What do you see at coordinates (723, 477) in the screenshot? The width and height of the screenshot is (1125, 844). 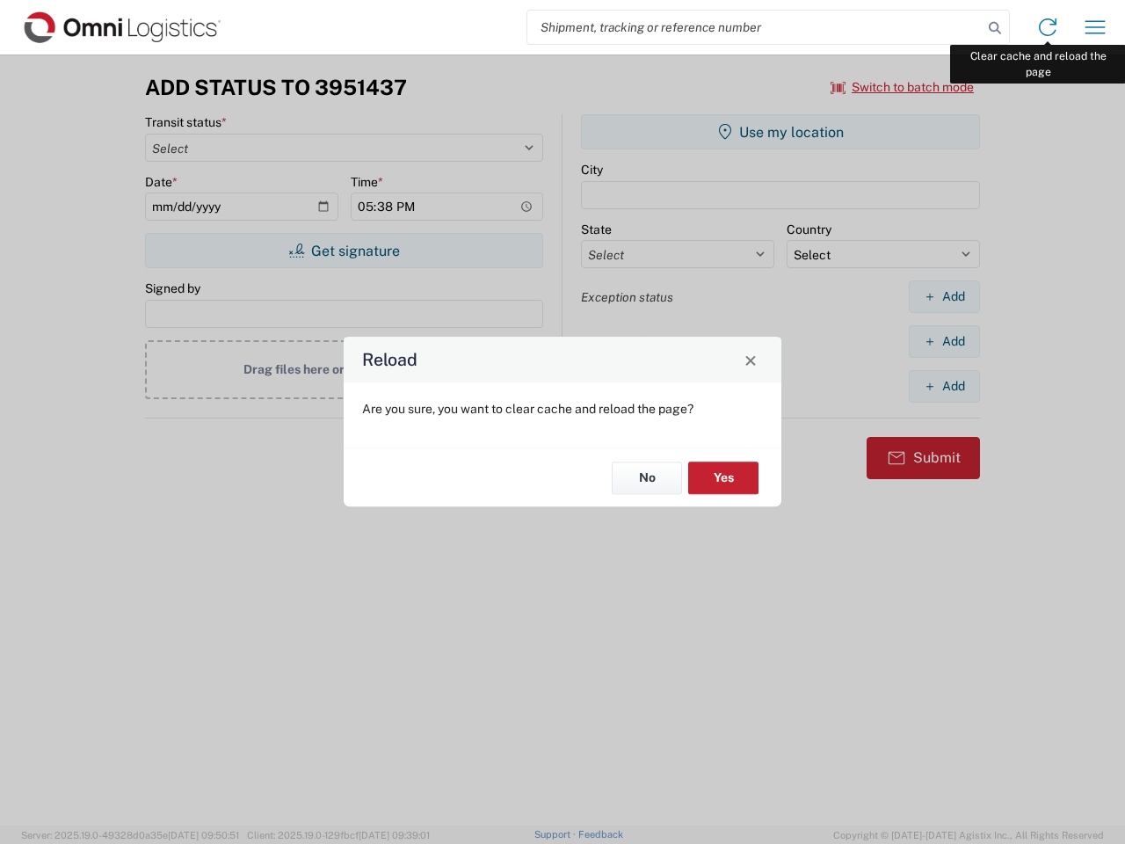 I see `button: Yes` at bounding box center [723, 477].